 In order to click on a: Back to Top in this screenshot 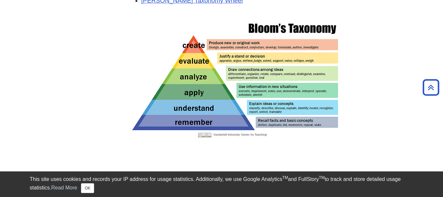, I will do `click(430, 87)`.